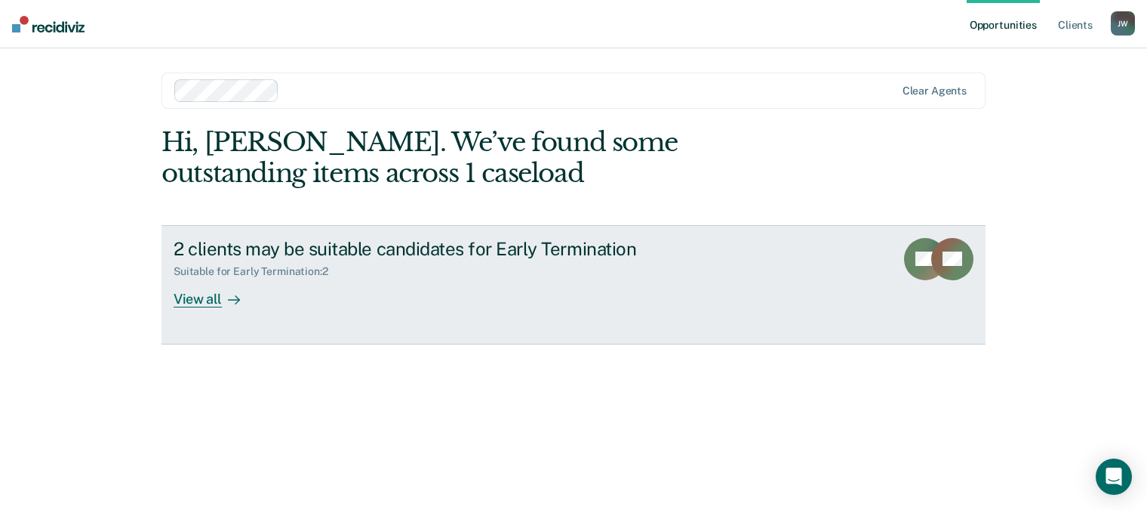 The height and width of the screenshot is (510, 1147). Describe the element at coordinates (1123, 23) in the screenshot. I see `button: JW` at that location.